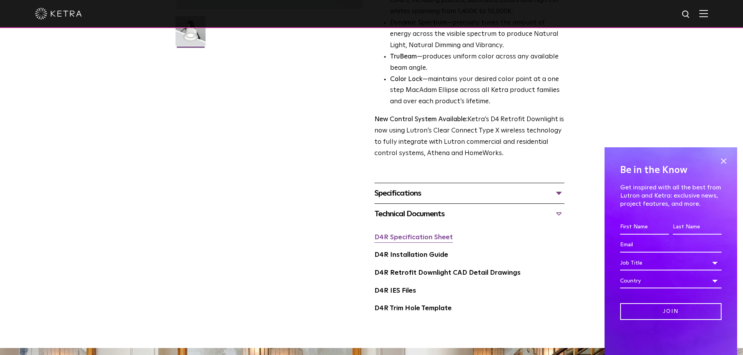 This screenshot has height=355, width=743. What do you see at coordinates (477, 34) in the screenshot?
I see `li: —precisely tunes the amount of energy across the visible spectrum to produce Natural Light, Natur...` at bounding box center [477, 34].